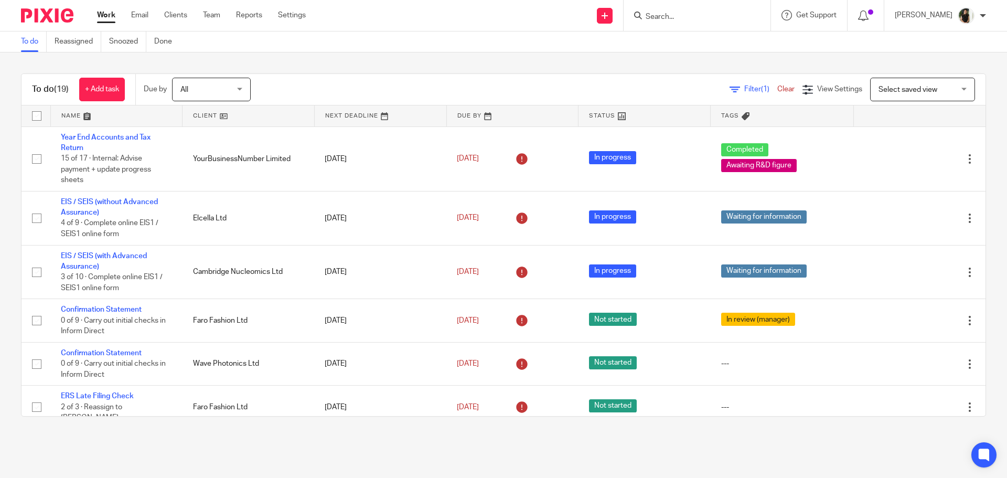 This screenshot has height=478, width=1007. I want to click on span: Completed, so click(744, 149).